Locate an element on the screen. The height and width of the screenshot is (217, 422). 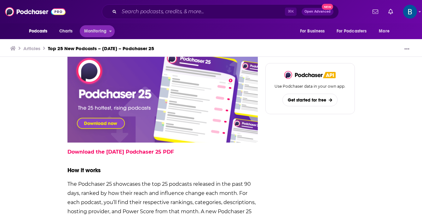
span: New is located at coordinates (327, 7).